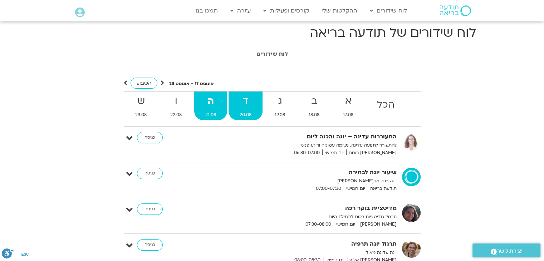 The height and width of the screenshot is (261, 544). What do you see at coordinates (176, 106) in the screenshot?
I see `a: ו22.08` at bounding box center [176, 106].